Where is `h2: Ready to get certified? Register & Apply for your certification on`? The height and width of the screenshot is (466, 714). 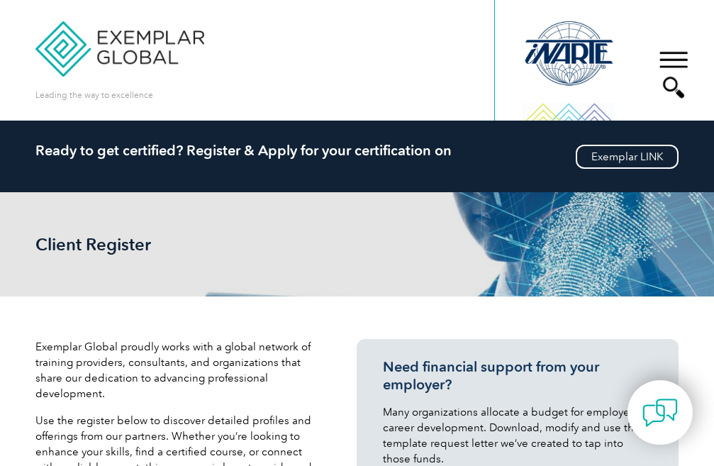 h2: Ready to get certified? Register & Apply for your certification on is located at coordinates (357, 150).